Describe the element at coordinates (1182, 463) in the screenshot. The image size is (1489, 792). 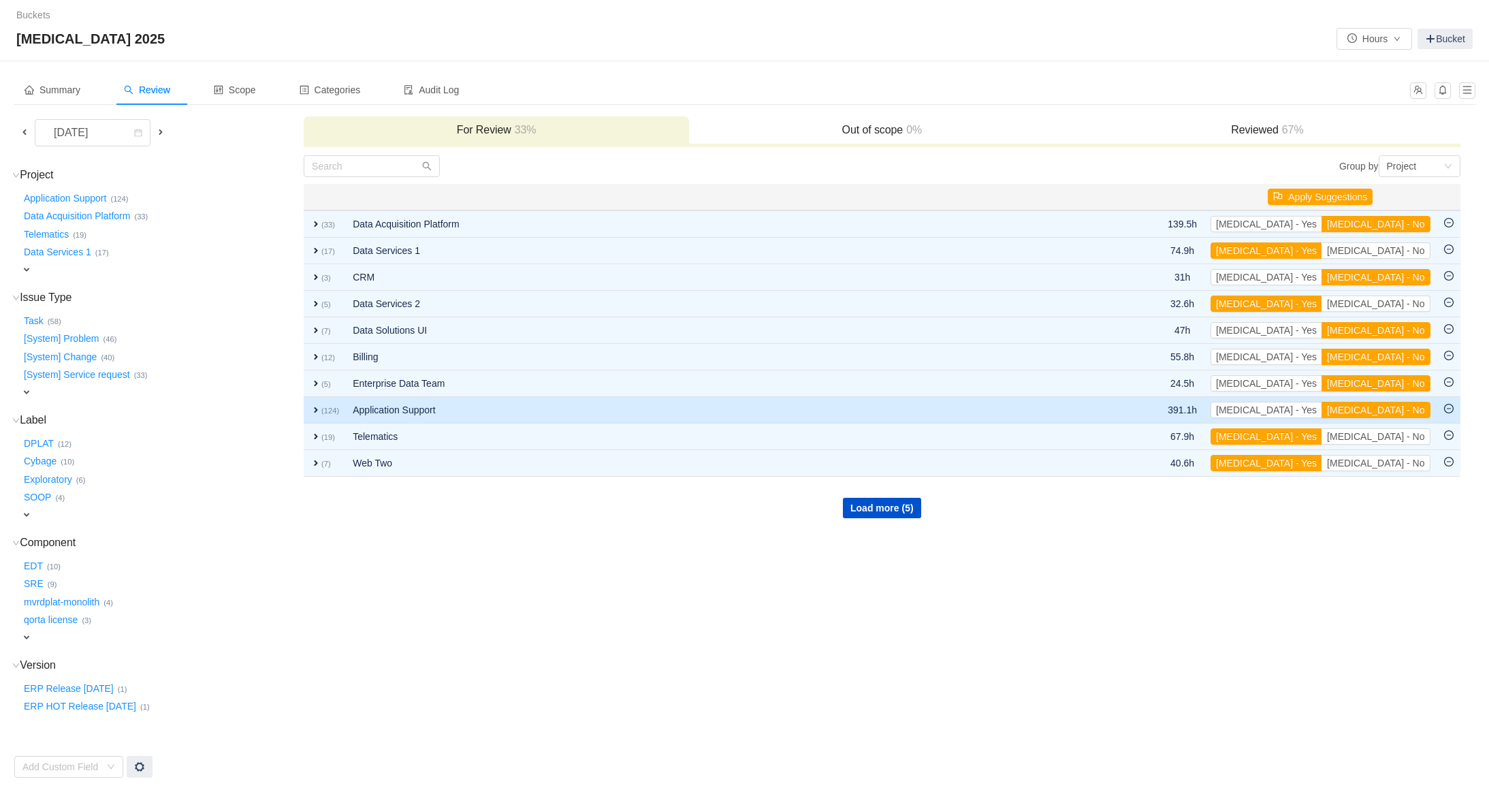
I see `td: 40.6h` at that location.